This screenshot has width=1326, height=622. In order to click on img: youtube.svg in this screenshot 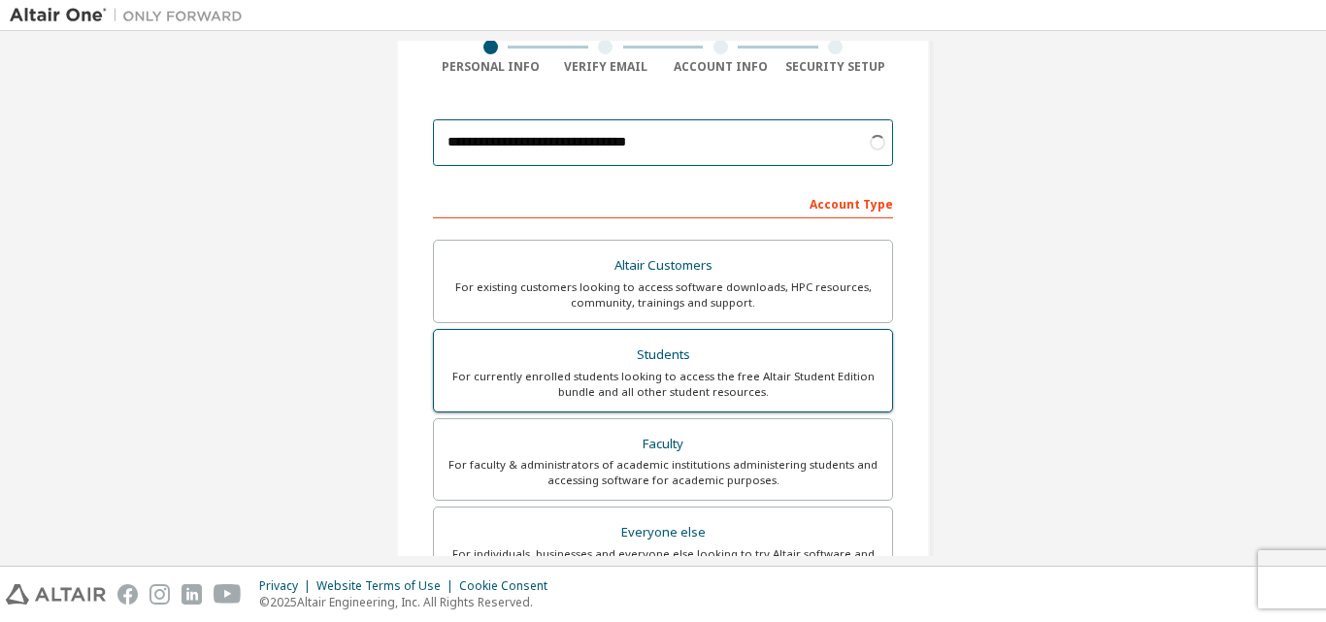, I will do `click(227, 594)`.